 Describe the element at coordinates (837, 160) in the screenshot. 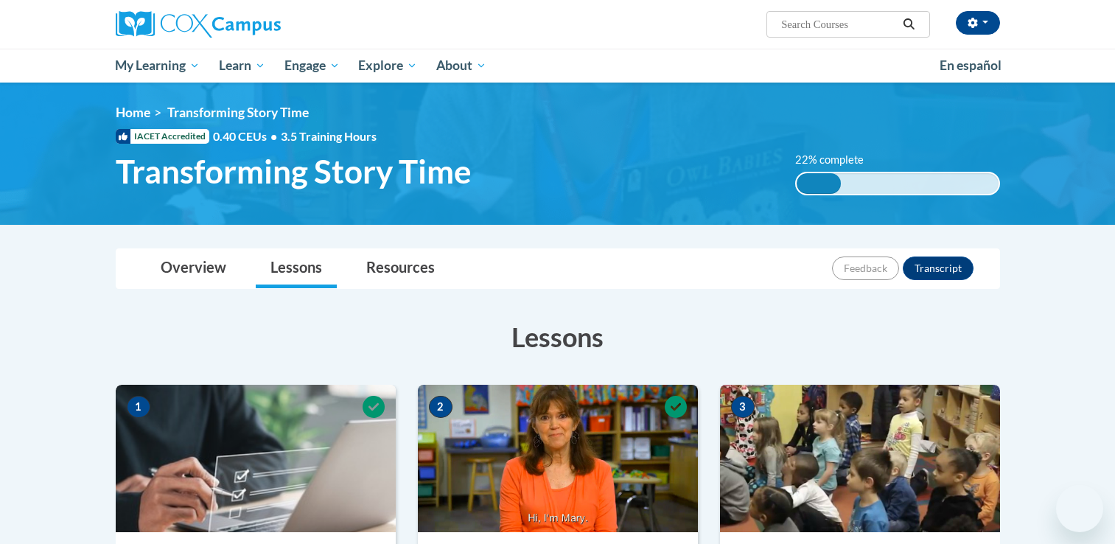

I see `label: 22% complete` at that location.